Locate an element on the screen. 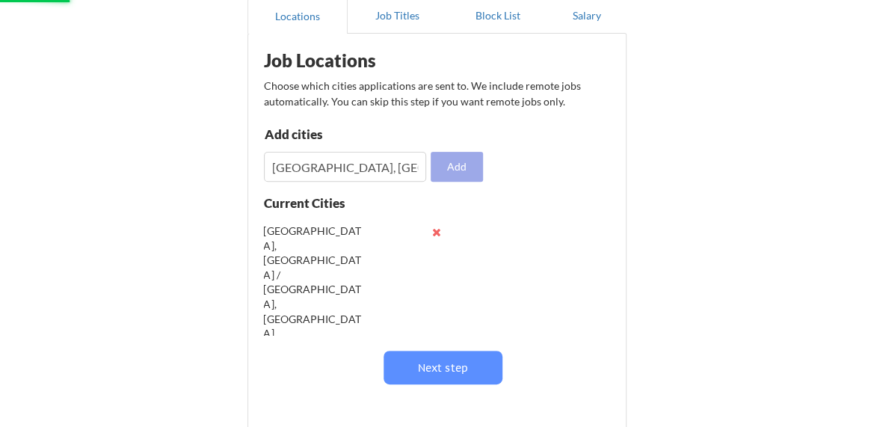  button: Next step is located at coordinates (443, 367).